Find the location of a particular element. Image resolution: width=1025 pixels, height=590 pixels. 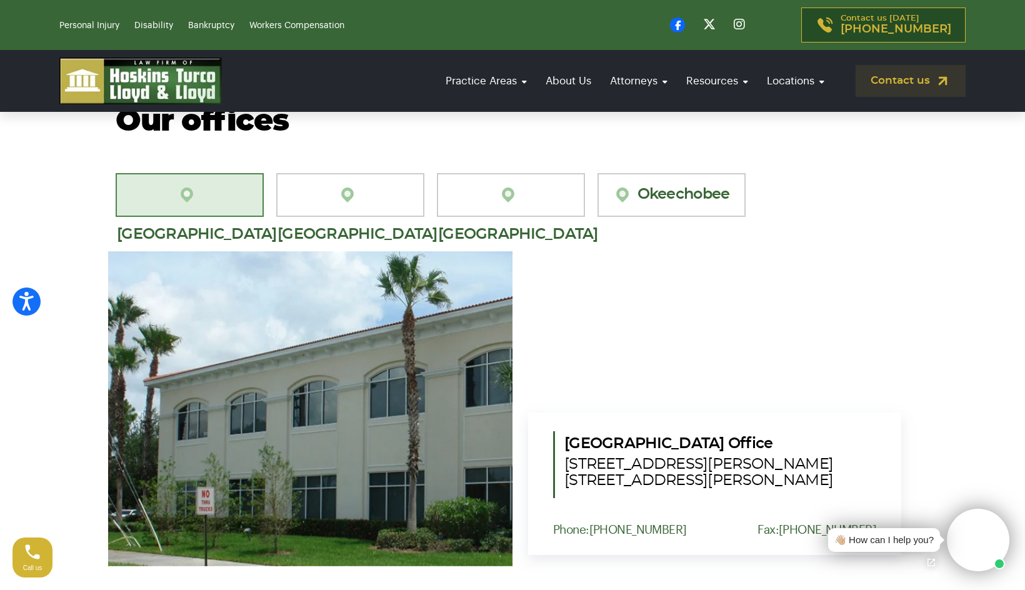

a: Okeechobee is located at coordinates (671, 195).